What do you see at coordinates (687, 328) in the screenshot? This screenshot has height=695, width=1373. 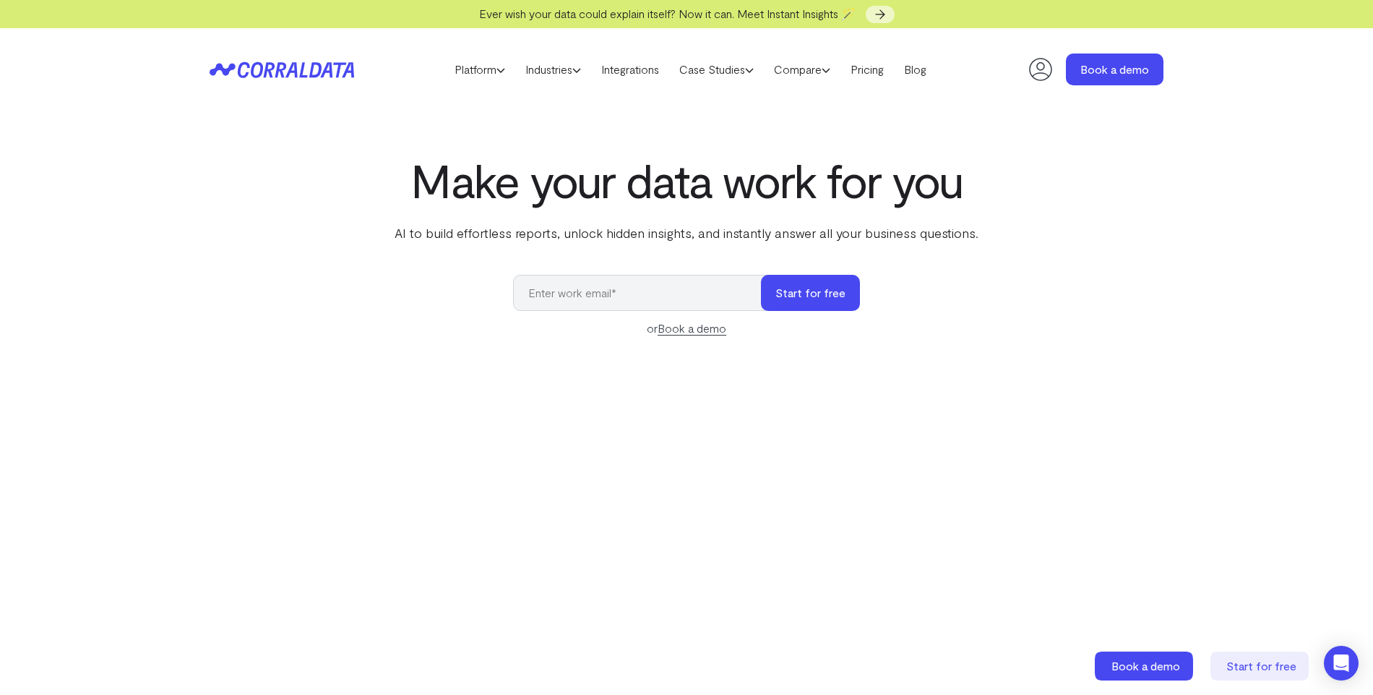 I see `div: or` at bounding box center [687, 328].